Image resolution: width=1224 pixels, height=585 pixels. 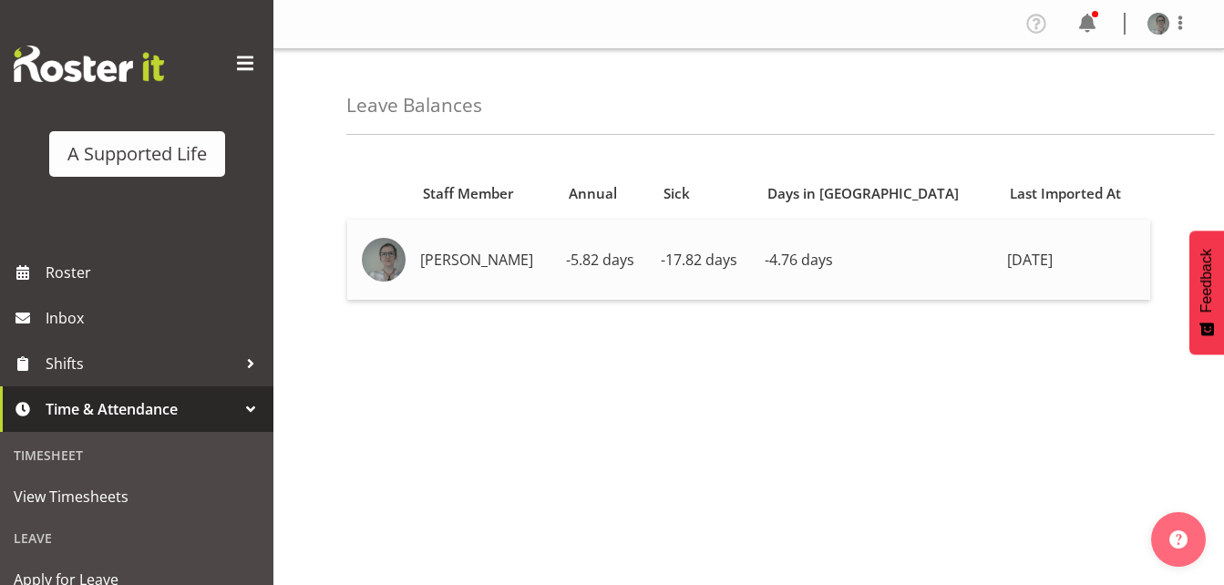 I want to click on span: View Timesheets, so click(x=137, y=497).